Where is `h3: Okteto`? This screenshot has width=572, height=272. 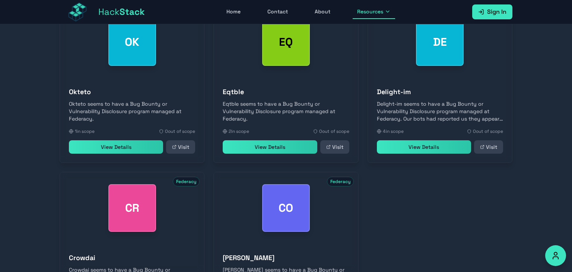 h3: Okteto is located at coordinates (132, 92).